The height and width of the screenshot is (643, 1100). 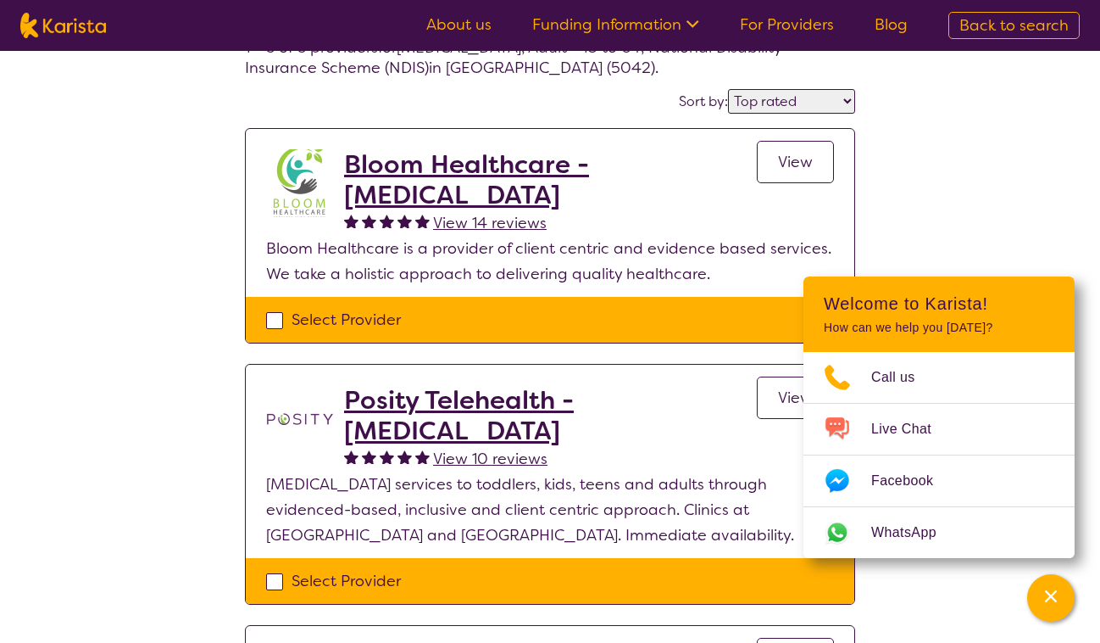 I want to click on span: Back to search, so click(x=1014, y=25).